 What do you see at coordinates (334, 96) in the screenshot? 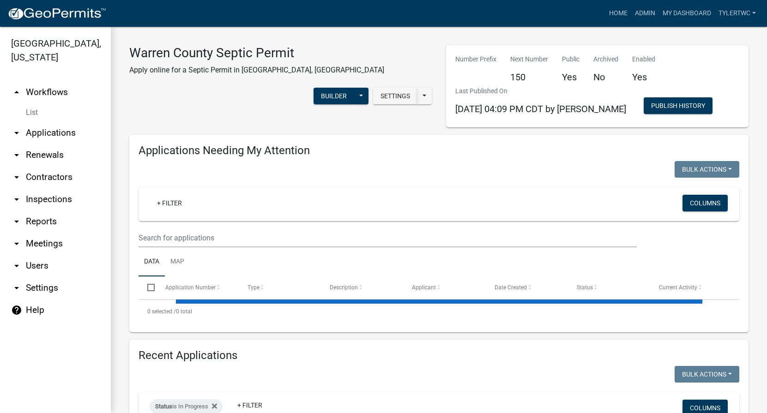
I see `button: Builder` at bounding box center [334, 96].